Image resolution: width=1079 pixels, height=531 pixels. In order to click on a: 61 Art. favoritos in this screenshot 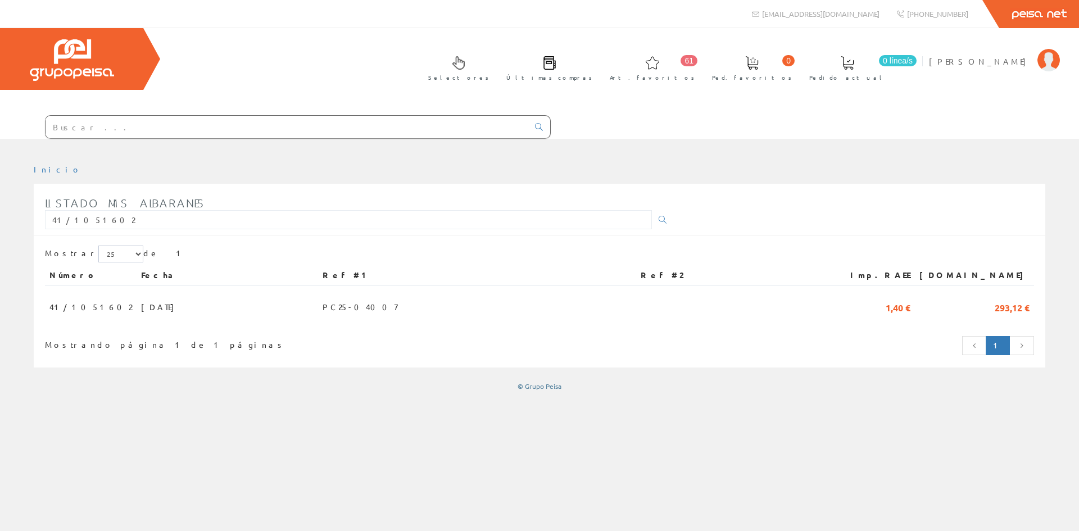, I will do `click(649, 67)`.